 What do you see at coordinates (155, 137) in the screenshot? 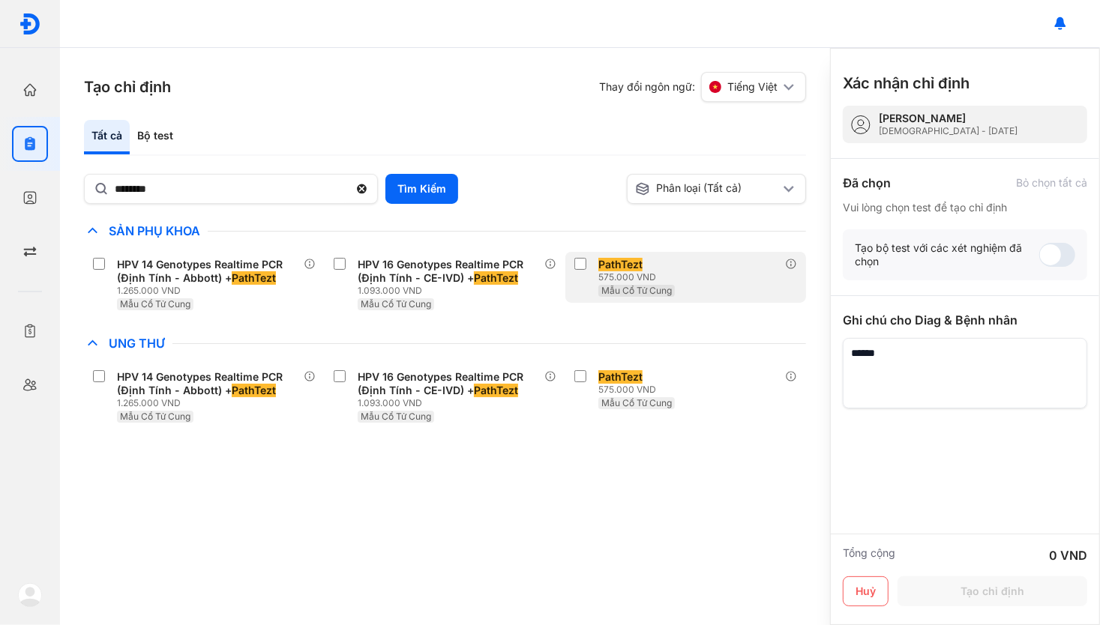
I see `div: Bộ test` at bounding box center [155, 137].